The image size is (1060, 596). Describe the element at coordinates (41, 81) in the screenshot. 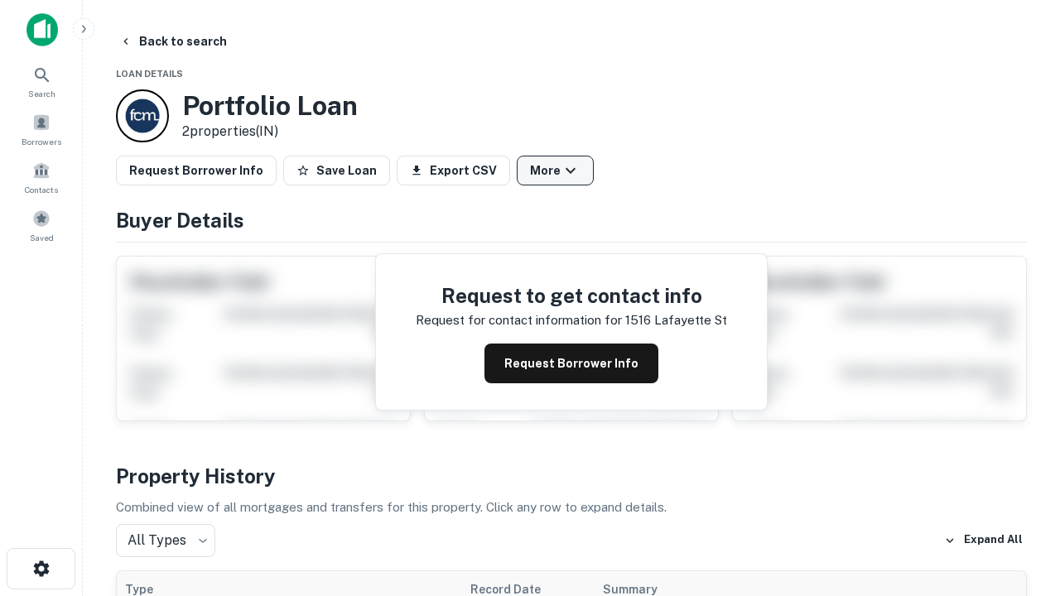

I see `a: Search` at that location.